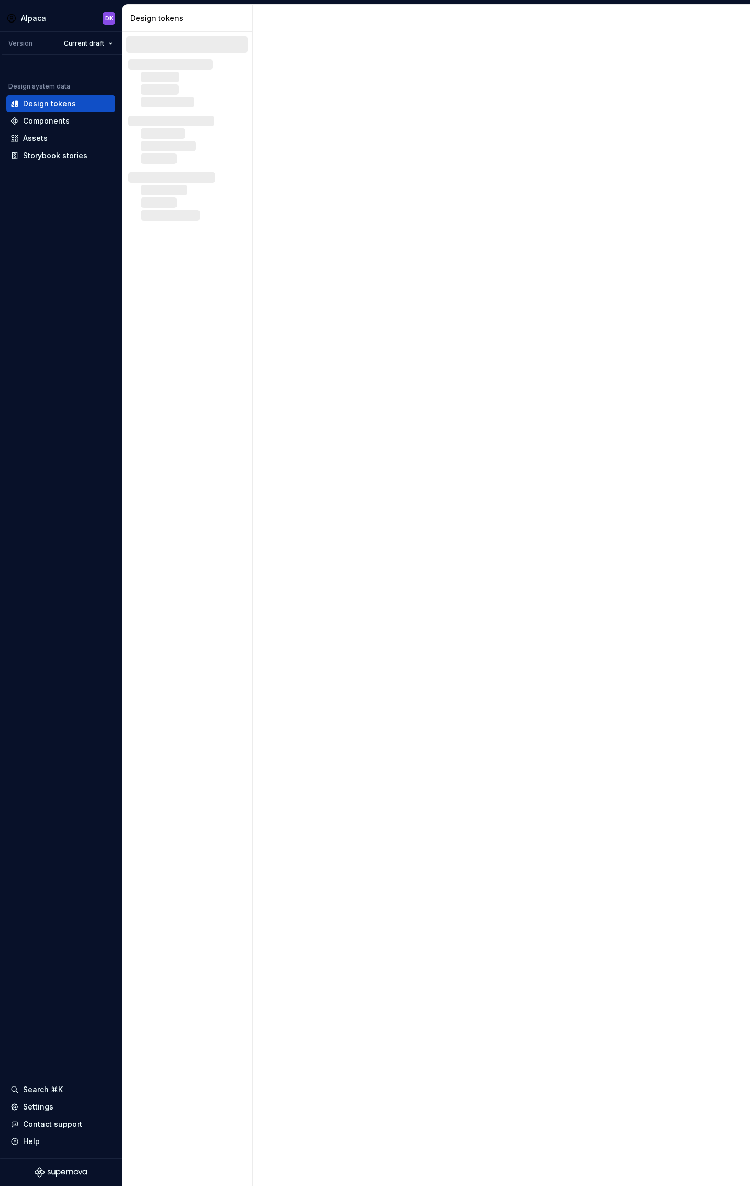 This screenshot has height=1186, width=750. I want to click on a: Settings, so click(61, 1107).